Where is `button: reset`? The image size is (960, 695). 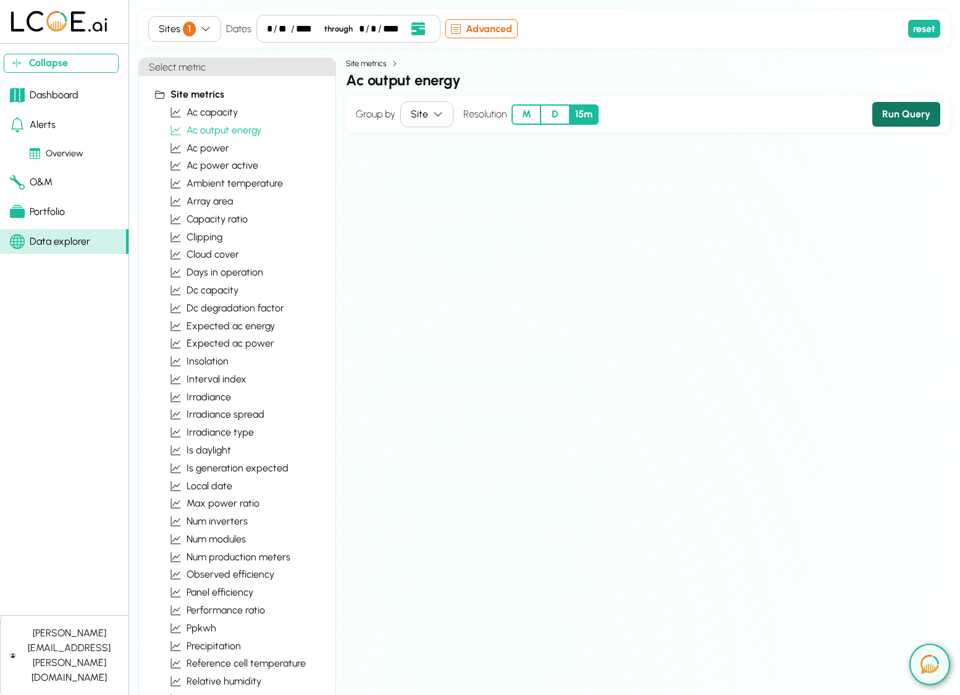
button: reset is located at coordinates (924, 28).